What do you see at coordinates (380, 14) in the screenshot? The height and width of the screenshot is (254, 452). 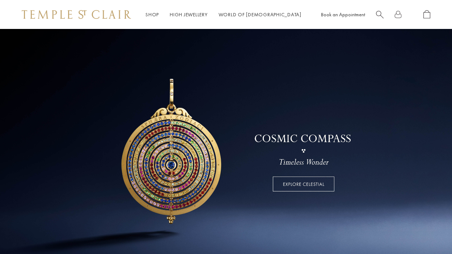 I see `a: Search` at bounding box center [380, 14].